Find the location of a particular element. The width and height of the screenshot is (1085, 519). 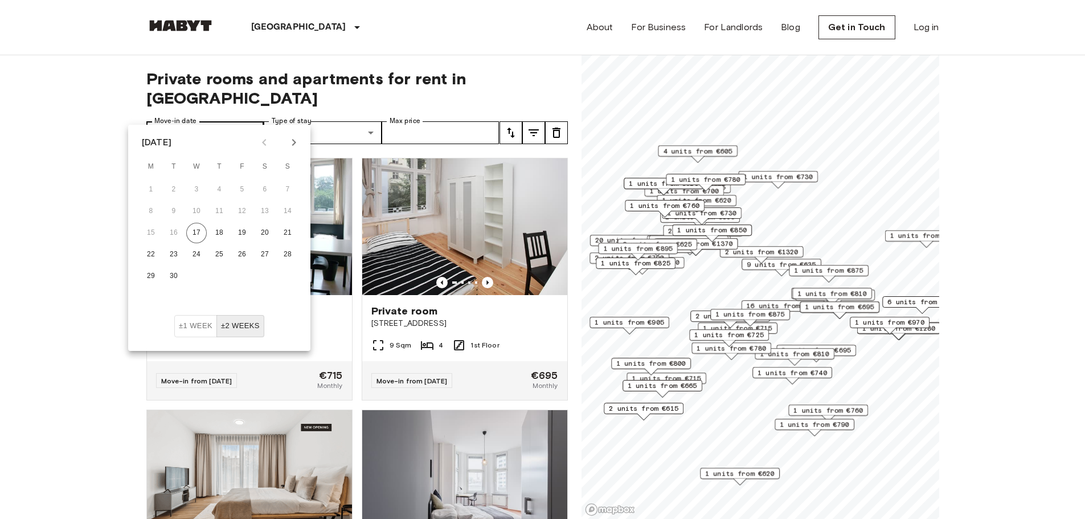

span: 1 units from €905 is located at coordinates (629, 322).